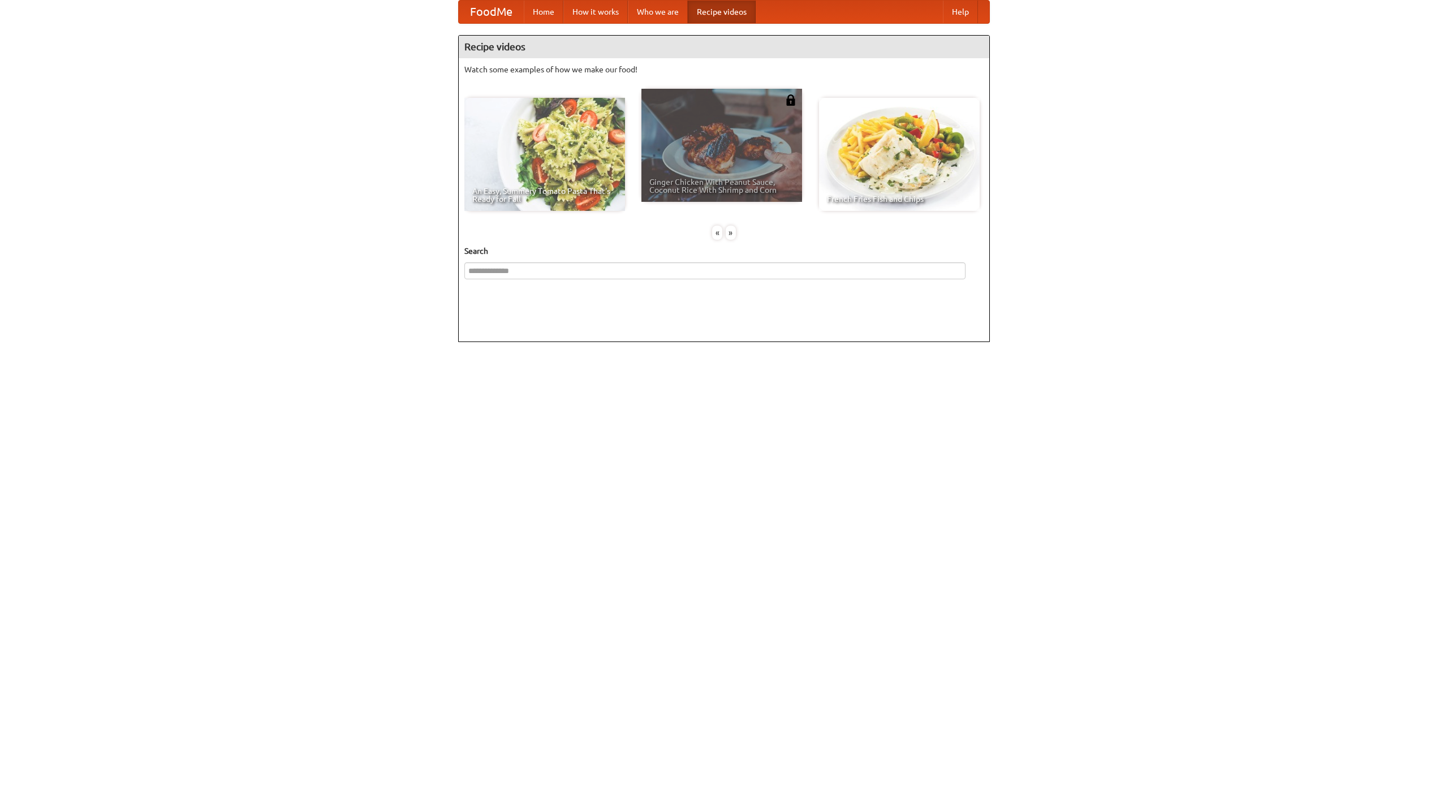 The image size is (1448, 800). I want to click on a: An Easy, Summery Tomato Pasta That's Ready for Fall, so click(545, 154).